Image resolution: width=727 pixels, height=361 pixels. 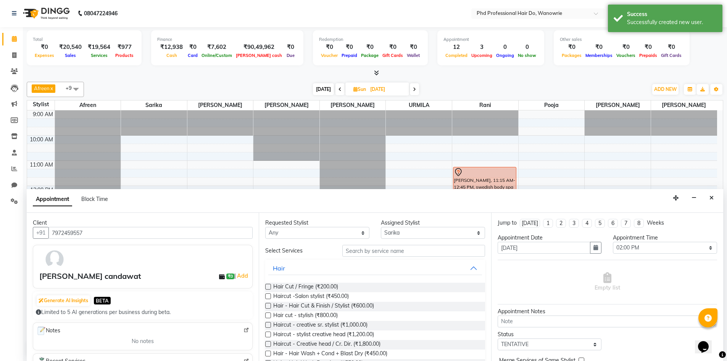 What do you see at coordinates (552, 105) in the screenshot?
I see `span: pooja` at bounding box center [552, 105].